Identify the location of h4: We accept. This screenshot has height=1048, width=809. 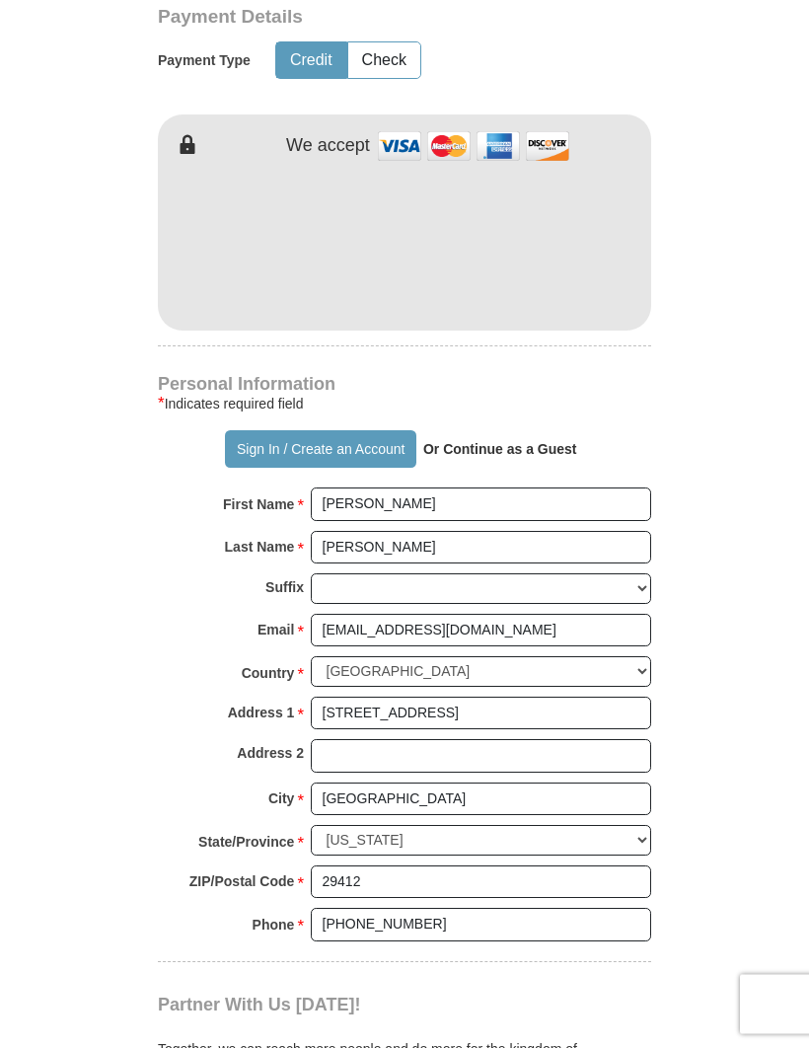
(328, 147).